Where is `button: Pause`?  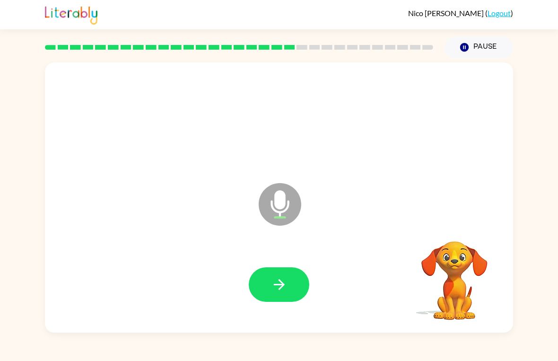 button: Pause is located at coordinates (479, 47).